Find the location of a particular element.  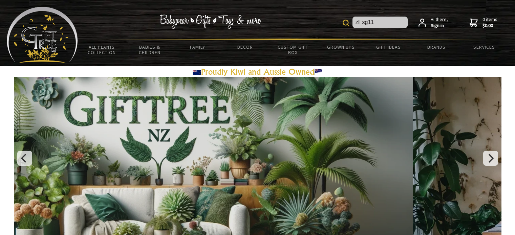

a: Custom Gift Box is located at coordinates (293, 50).